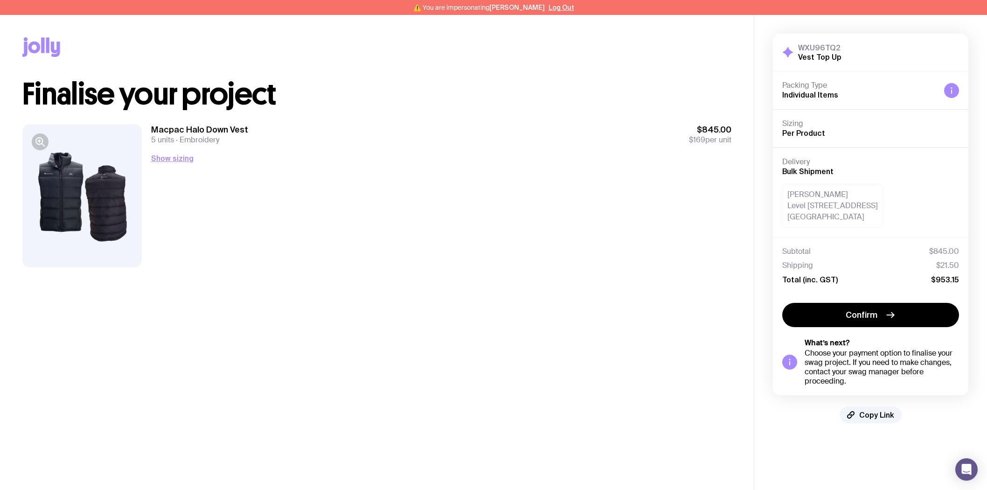 The image size is (987, 490). I want to click on span: 5 units, so click(162, 139).